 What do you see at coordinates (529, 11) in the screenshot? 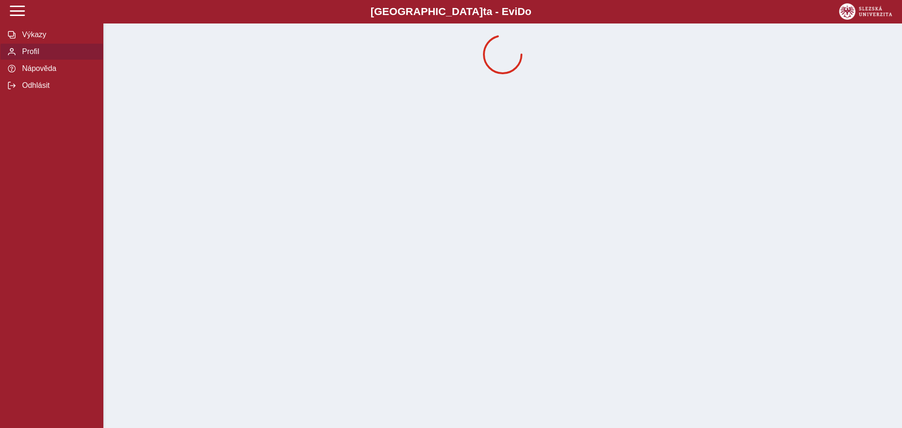
I see `span: o` at bounding box center [529, 11].